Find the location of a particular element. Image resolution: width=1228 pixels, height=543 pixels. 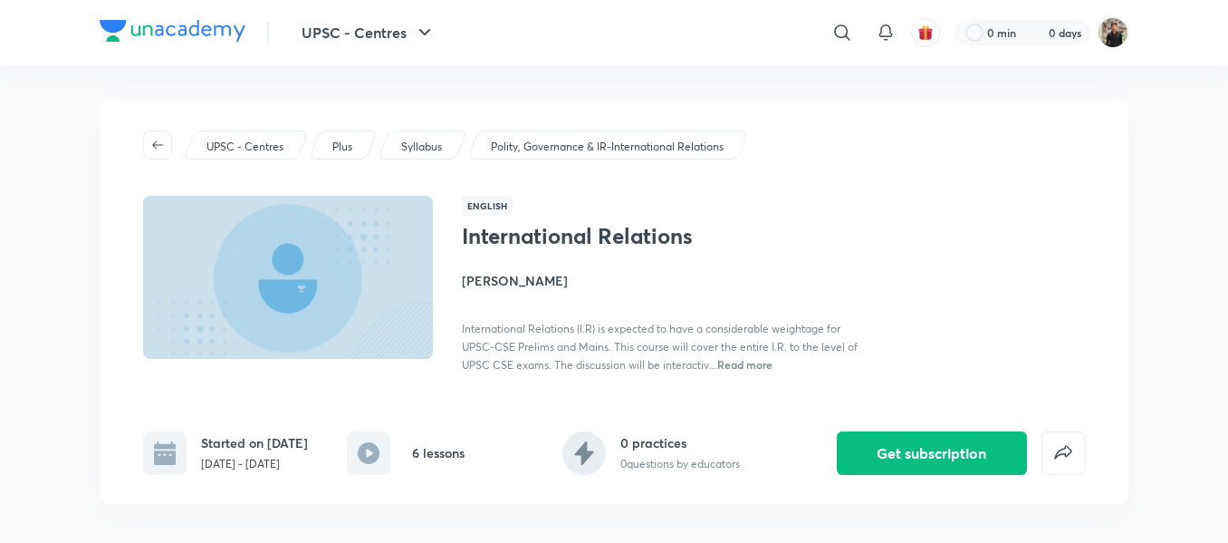

p: UPSC - Centres is located at coordinates (245, 147).